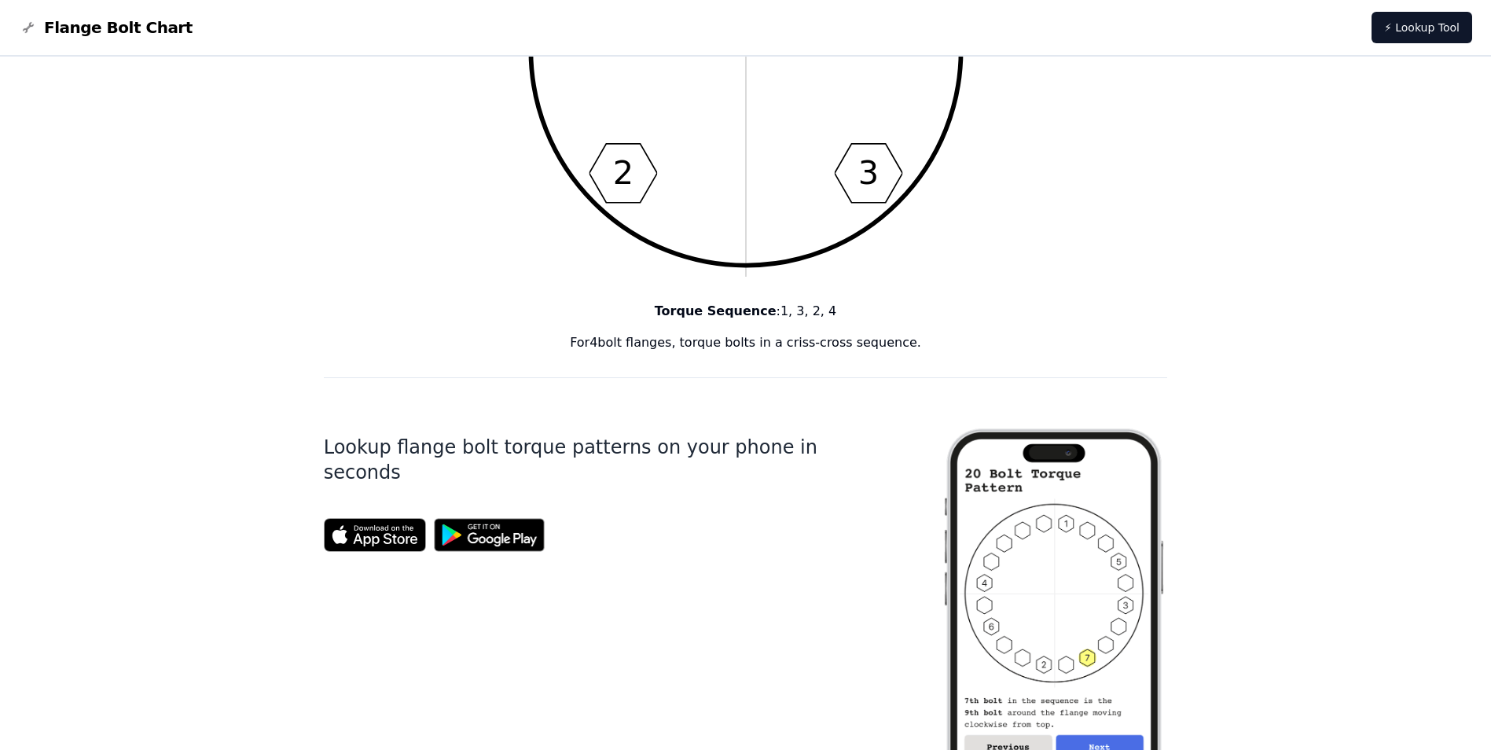 This screenshot has height=750, width=1491. What do you see at coordinates (622, 173) in the screenshot?
I see `text: 2` at bounding box center [622, 173].